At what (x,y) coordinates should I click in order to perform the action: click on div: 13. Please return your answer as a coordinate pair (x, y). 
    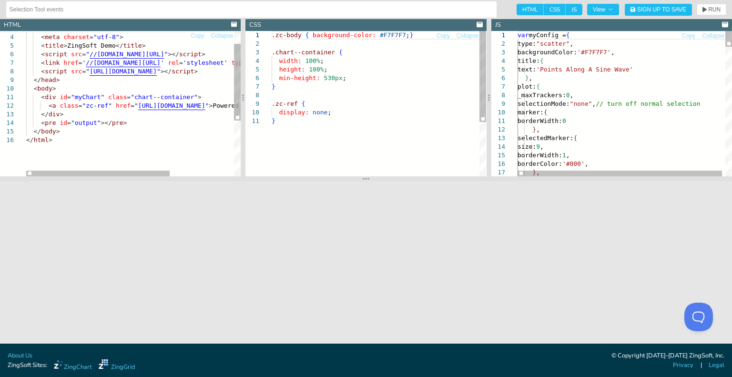
    Looking at the image, I should click on (498, 138).